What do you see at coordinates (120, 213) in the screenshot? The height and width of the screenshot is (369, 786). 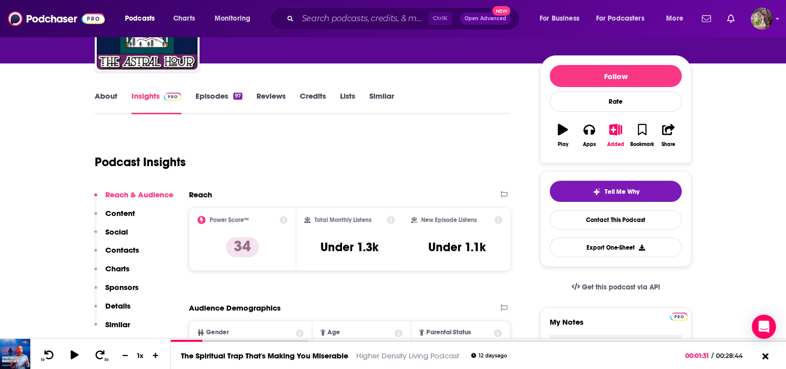 I see `p: Content` at bounding box center [120, 213].